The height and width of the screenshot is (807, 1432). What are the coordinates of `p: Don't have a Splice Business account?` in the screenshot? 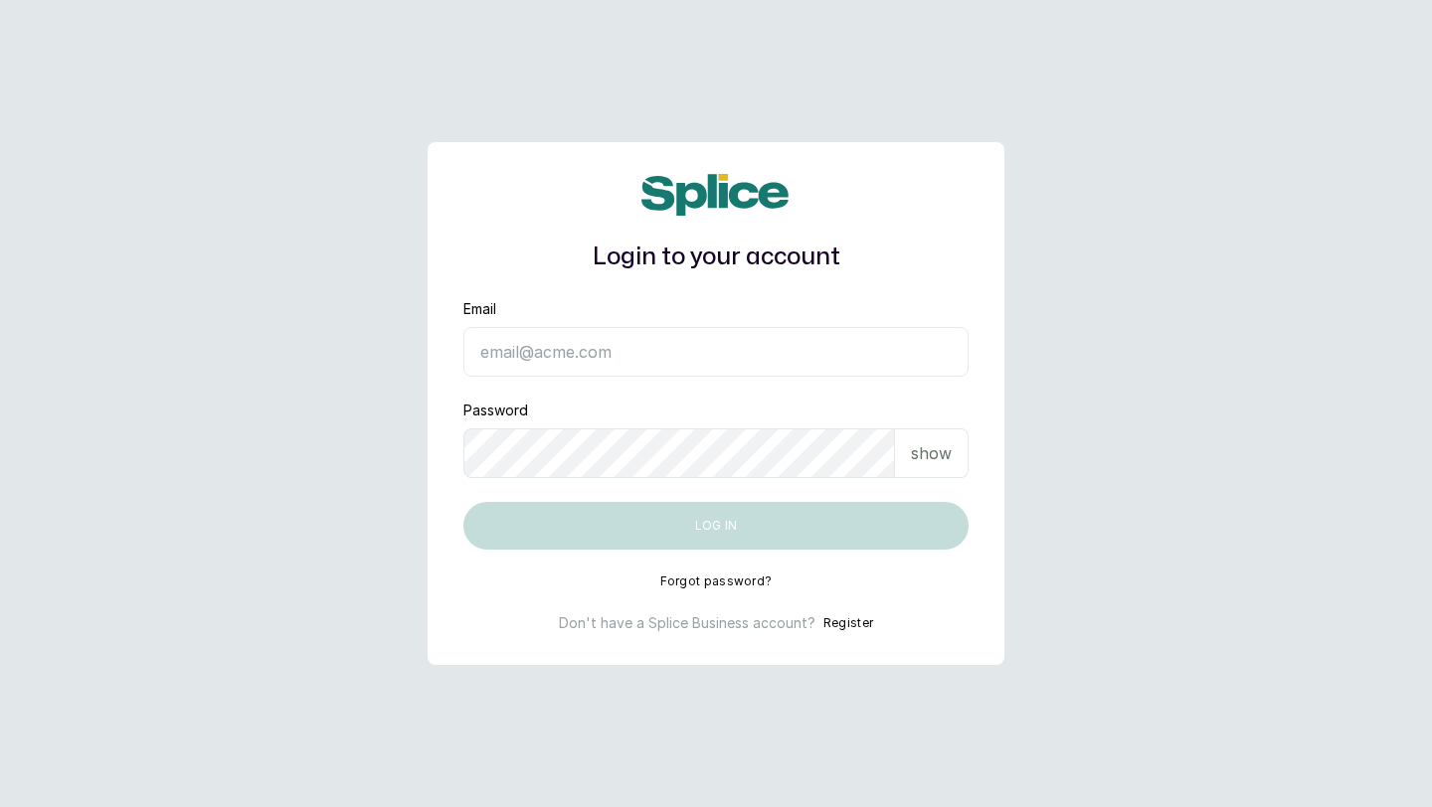 It's located at (687, 623).